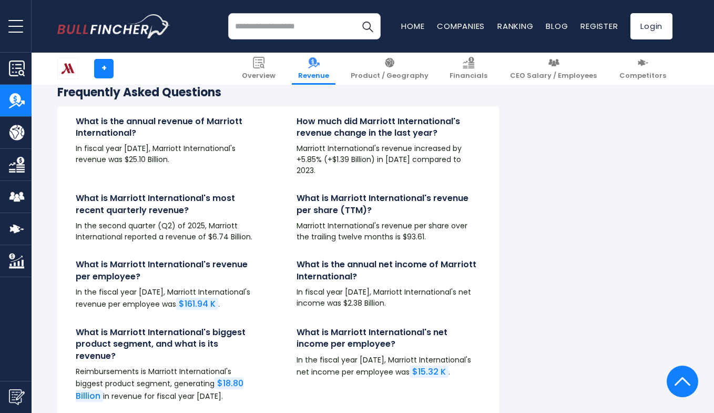  Describe the element at coordinates (313, 68) in the screenshot. I see `a: Revenue` at that location.